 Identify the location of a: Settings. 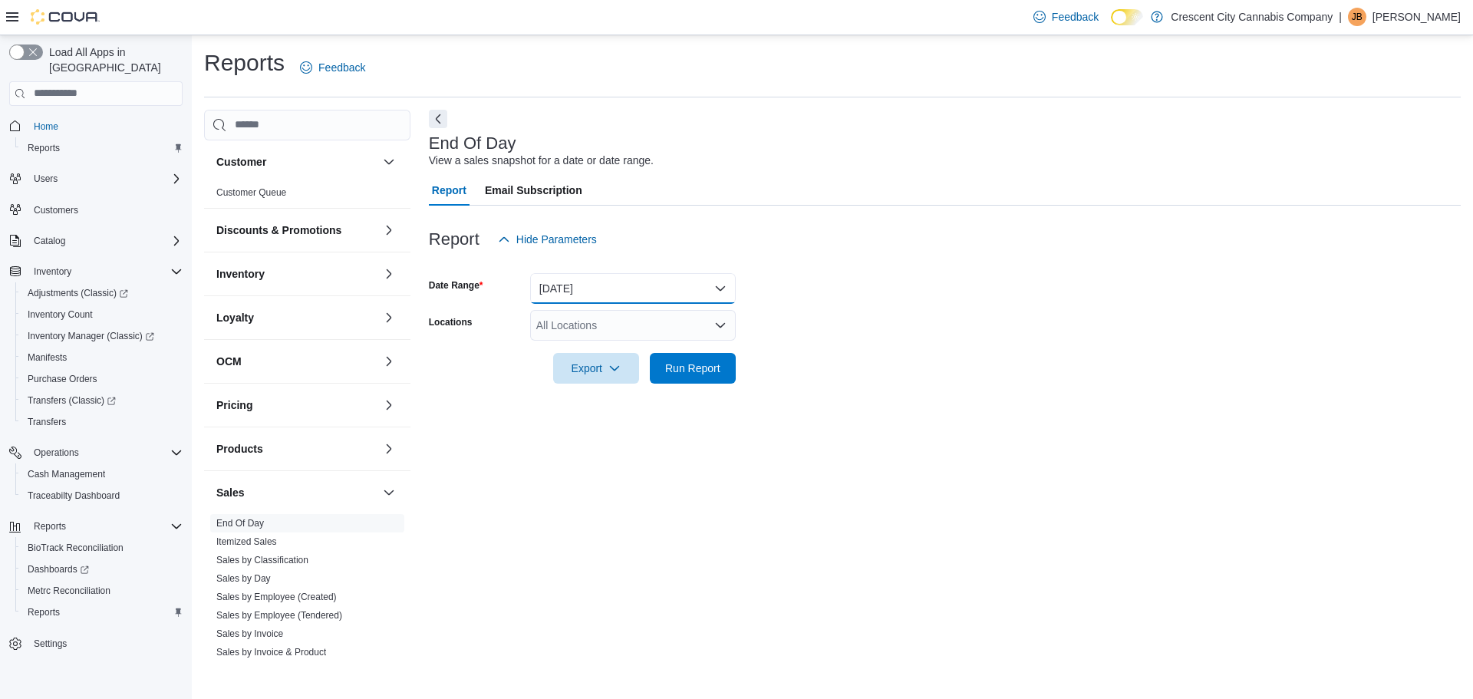
(50, 644).